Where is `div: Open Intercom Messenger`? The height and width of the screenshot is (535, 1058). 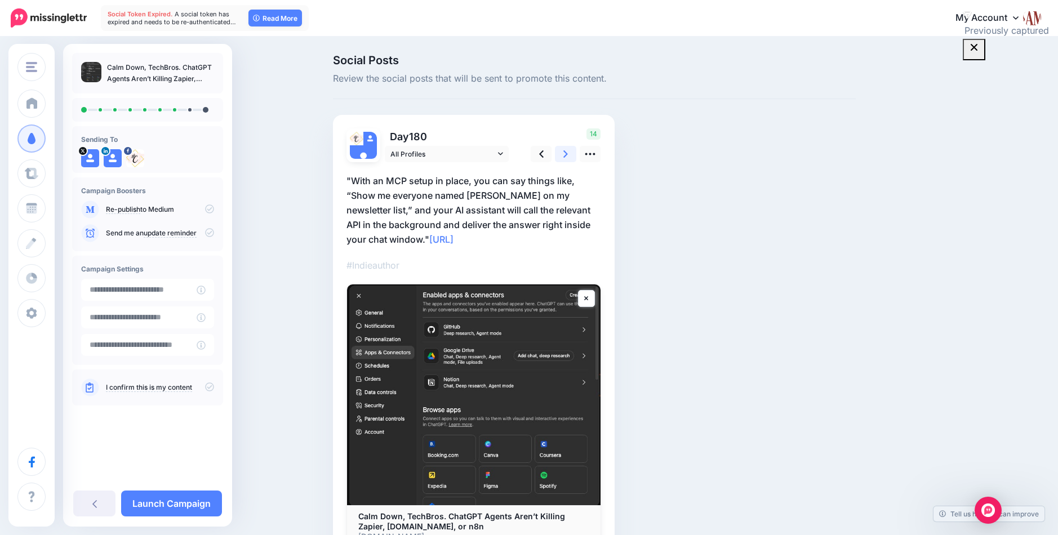
div: Open Intercom Messenger is located at coordinates (988, 510).